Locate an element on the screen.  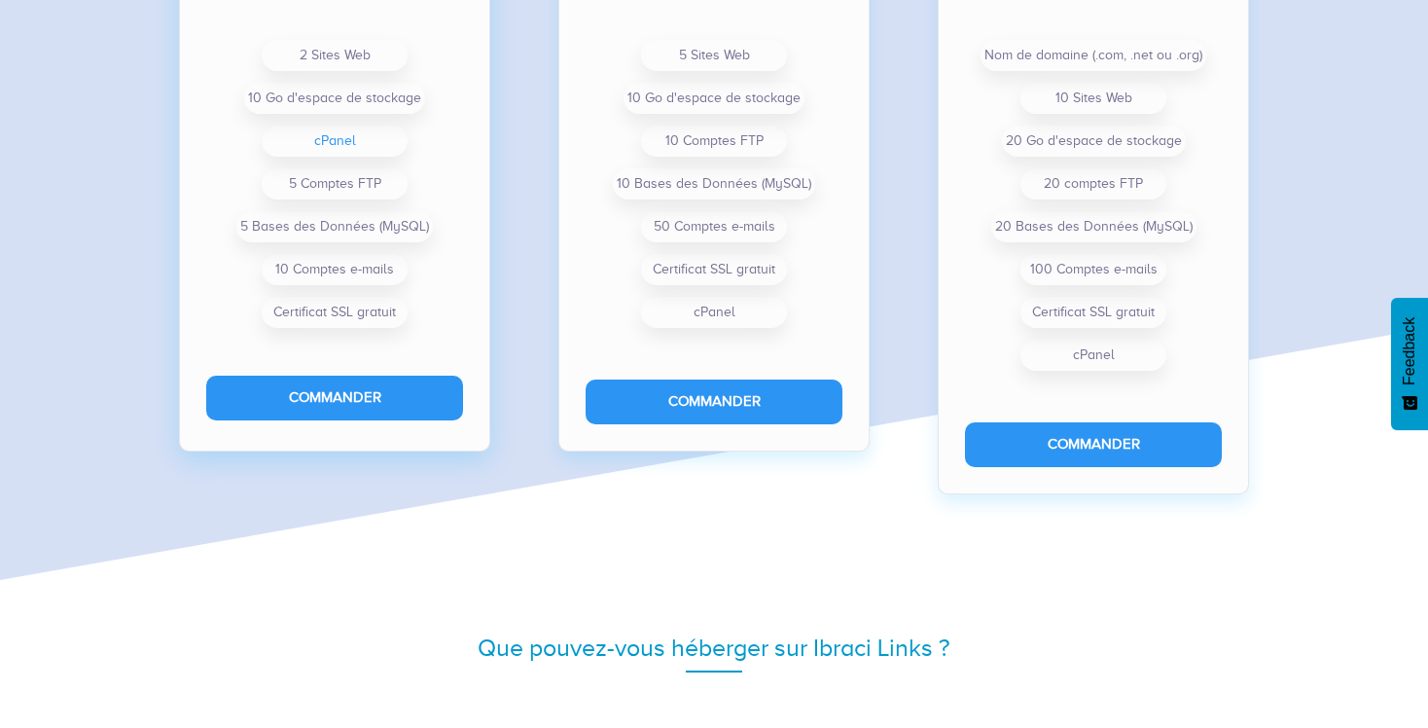
li: 10 Comptes FTP is located at coordinates (714, 141).